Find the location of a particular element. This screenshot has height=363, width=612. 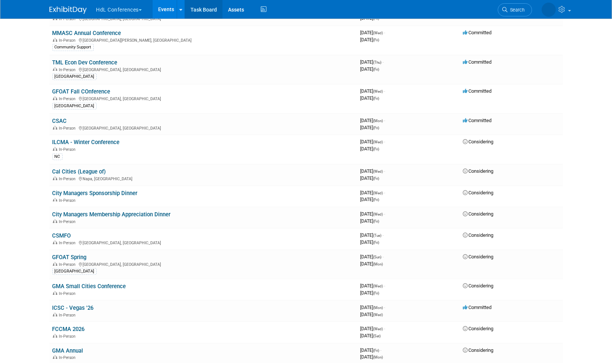

img: Polly Tracy is located at coordinates (549, 10).